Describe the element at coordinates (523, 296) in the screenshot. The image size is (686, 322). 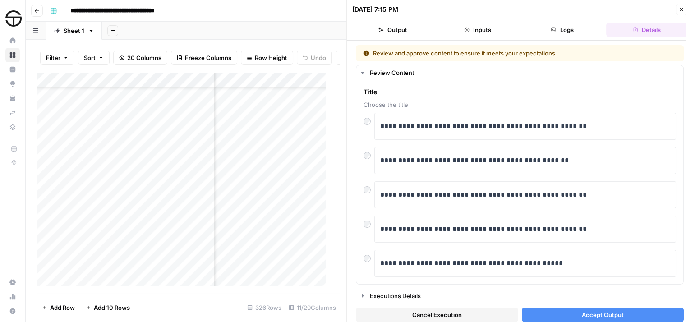
I see `div: Executions Details` at that location.